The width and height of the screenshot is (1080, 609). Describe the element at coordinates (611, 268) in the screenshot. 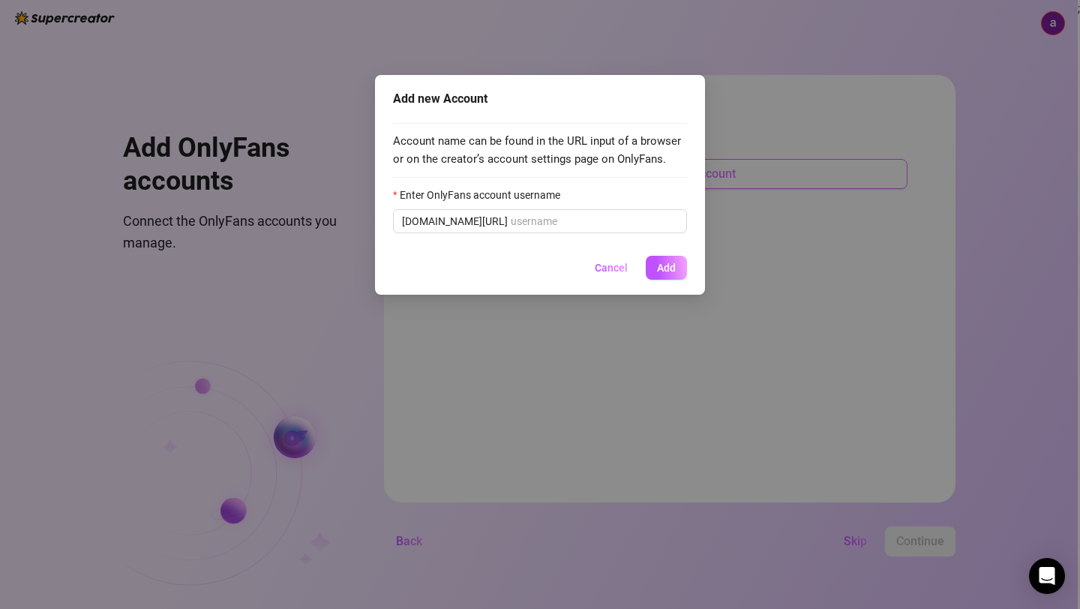

I see `button: Cancel` at that location.